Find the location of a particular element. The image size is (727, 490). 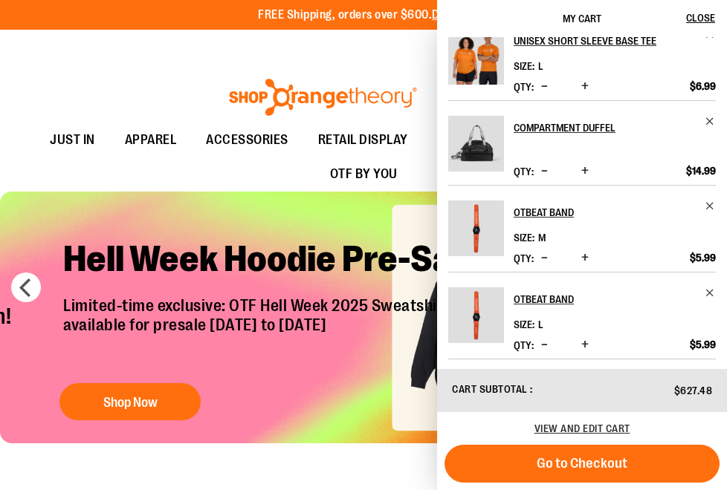

span: View and edit cart is located at coordinates (582, 429).